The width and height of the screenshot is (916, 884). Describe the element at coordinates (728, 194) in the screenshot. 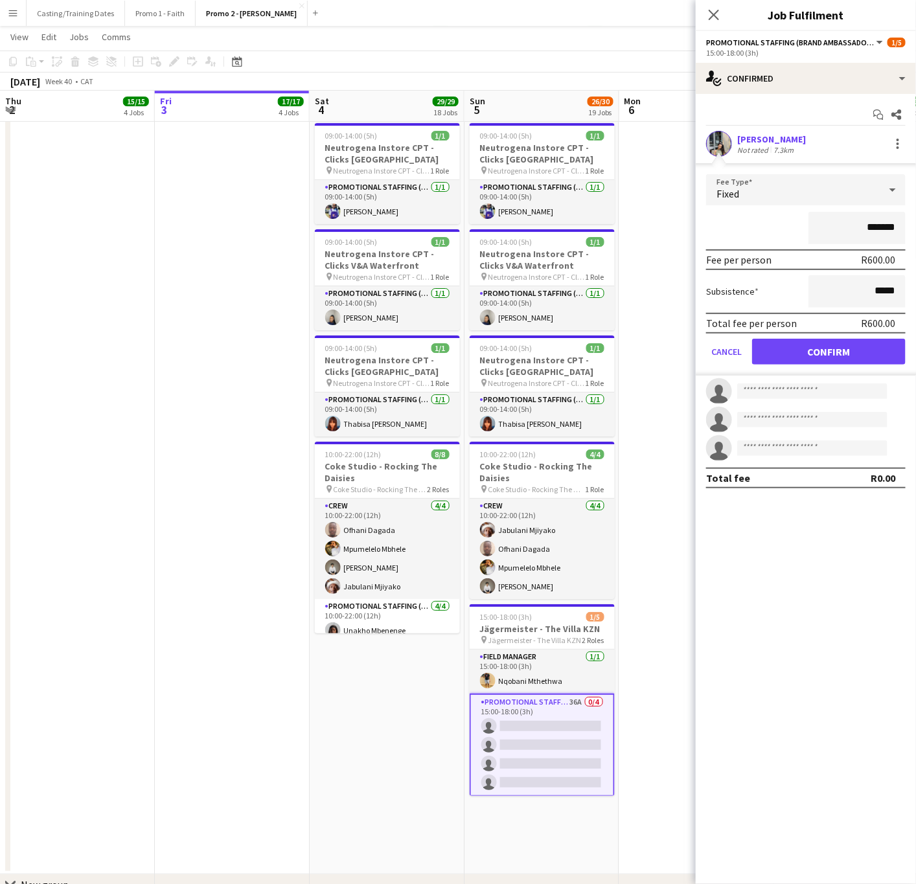

I see `span: Fixed` at that location.